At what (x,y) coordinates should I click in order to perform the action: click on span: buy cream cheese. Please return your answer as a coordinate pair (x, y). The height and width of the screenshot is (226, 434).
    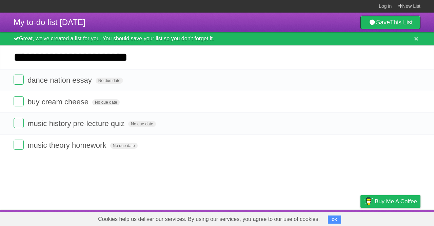
    Looking at the image, I should click on (59, 102).